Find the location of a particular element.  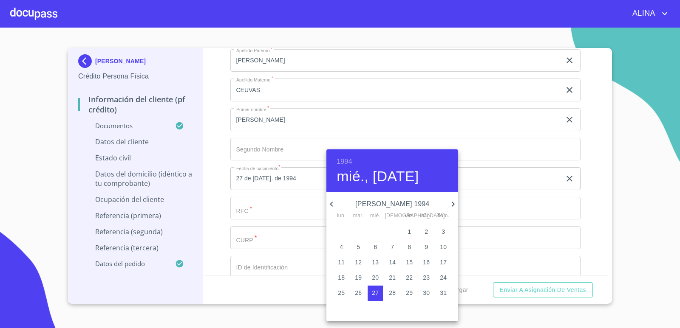

p: 22 is located at coordinates (409, 278).